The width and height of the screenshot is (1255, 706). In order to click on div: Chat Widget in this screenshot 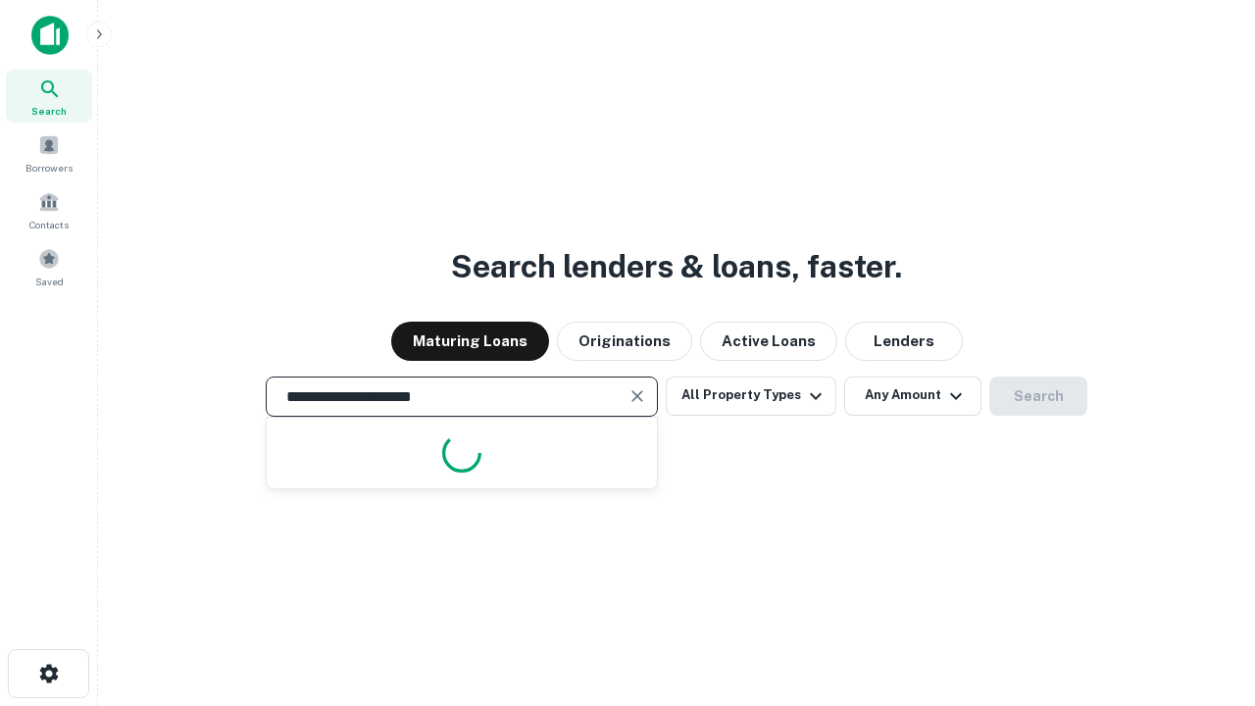, I will do `click(1206, 596)`.